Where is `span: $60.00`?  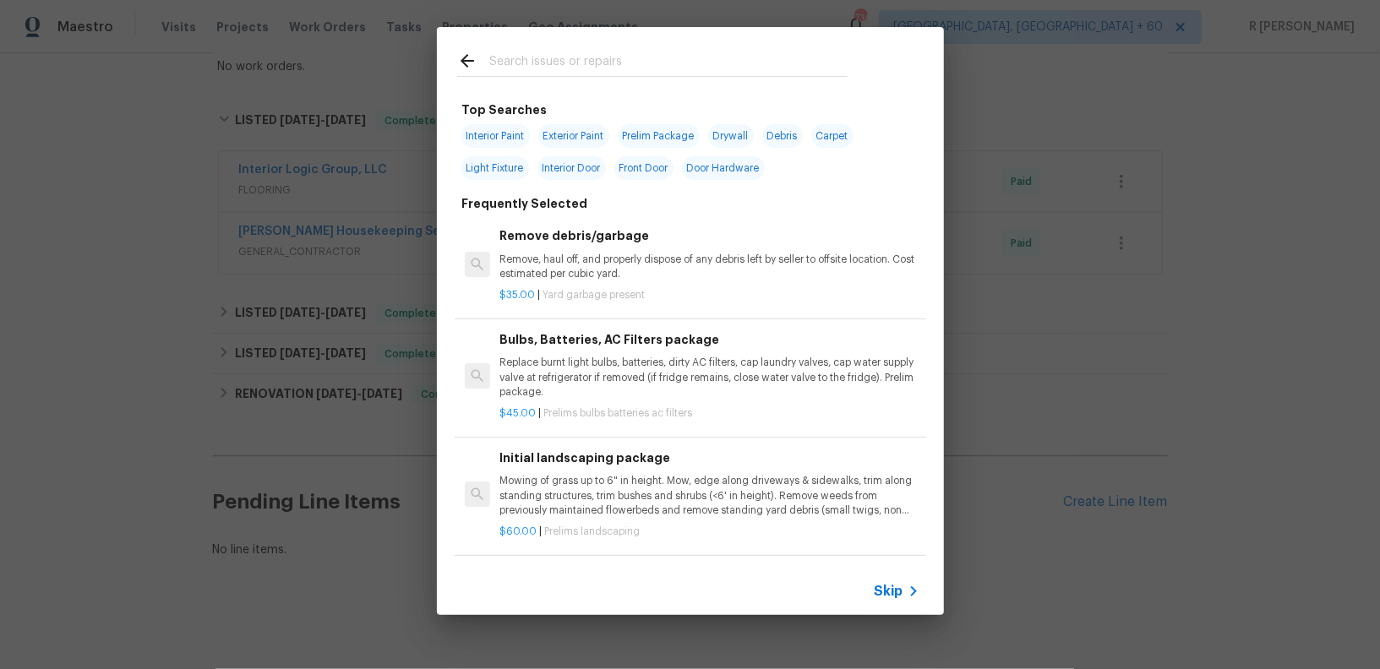 span: $60.00 is located at coordinates (518, 532).